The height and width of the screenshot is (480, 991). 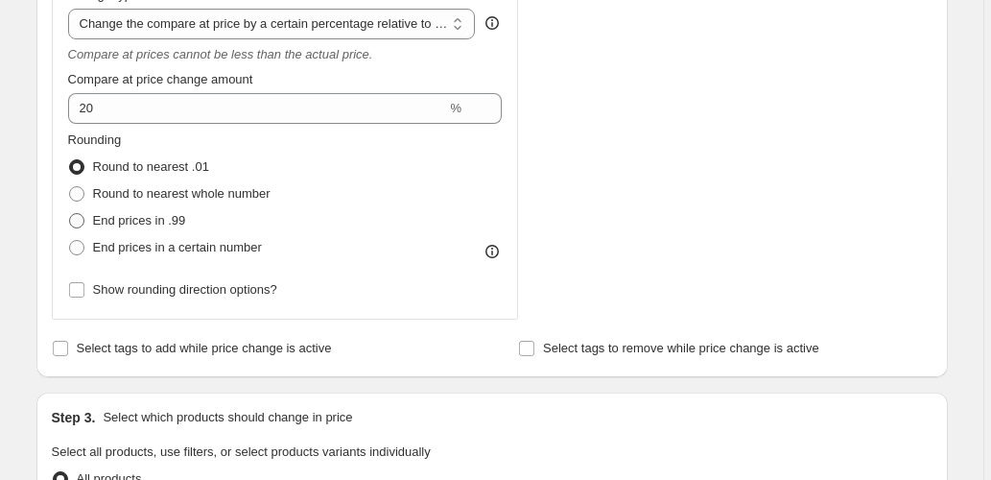 I want to click on input: 20, so click(x=257, y=108).